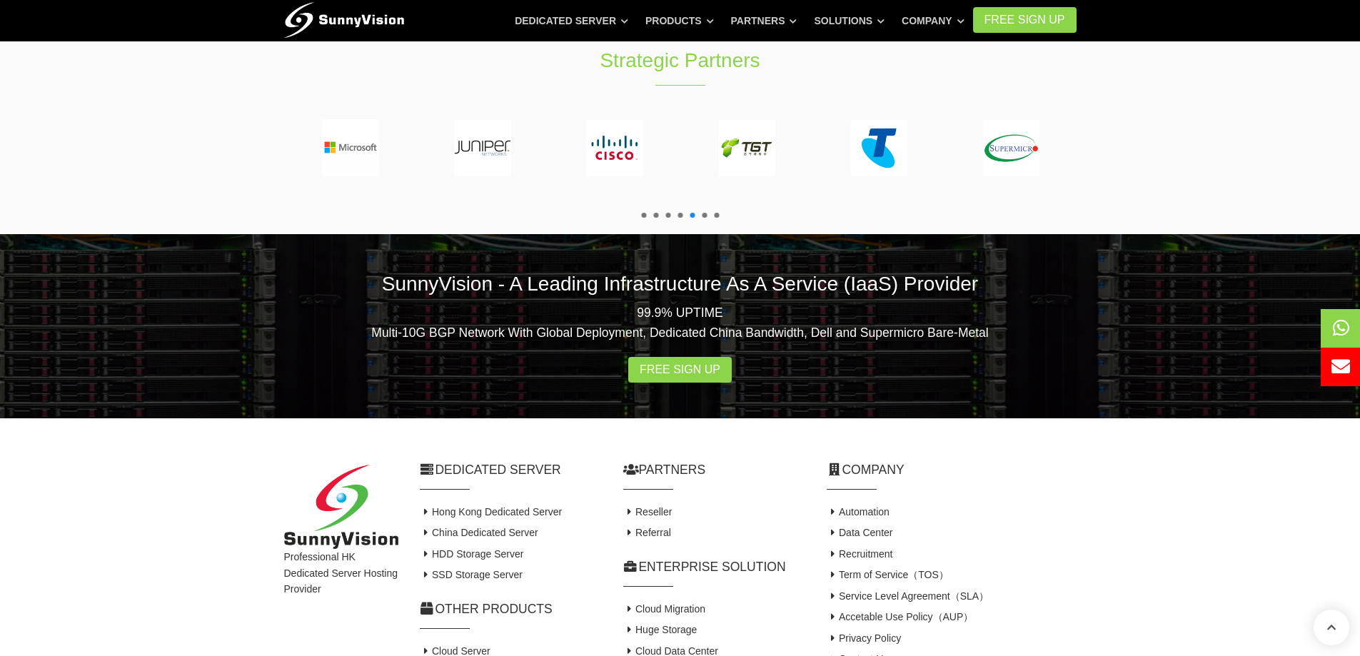 This screenshot has height=656, width=1360. I want to click on a: Data Center, so click(860, 533).